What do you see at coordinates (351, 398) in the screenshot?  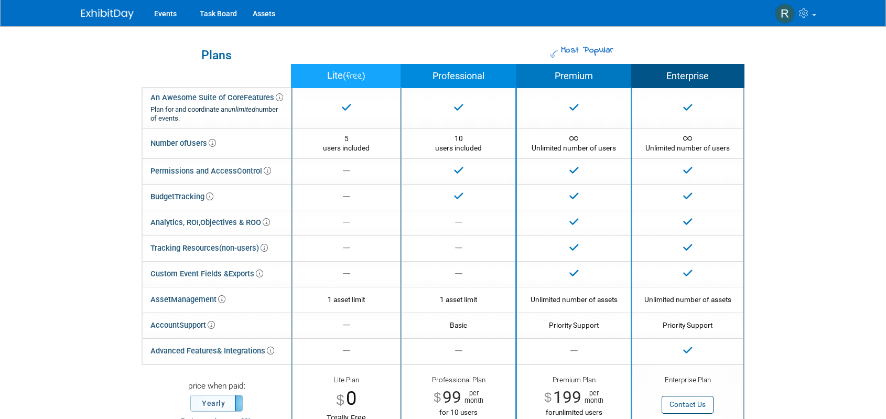 I see `span: 0` at bounding box center [351, 398].